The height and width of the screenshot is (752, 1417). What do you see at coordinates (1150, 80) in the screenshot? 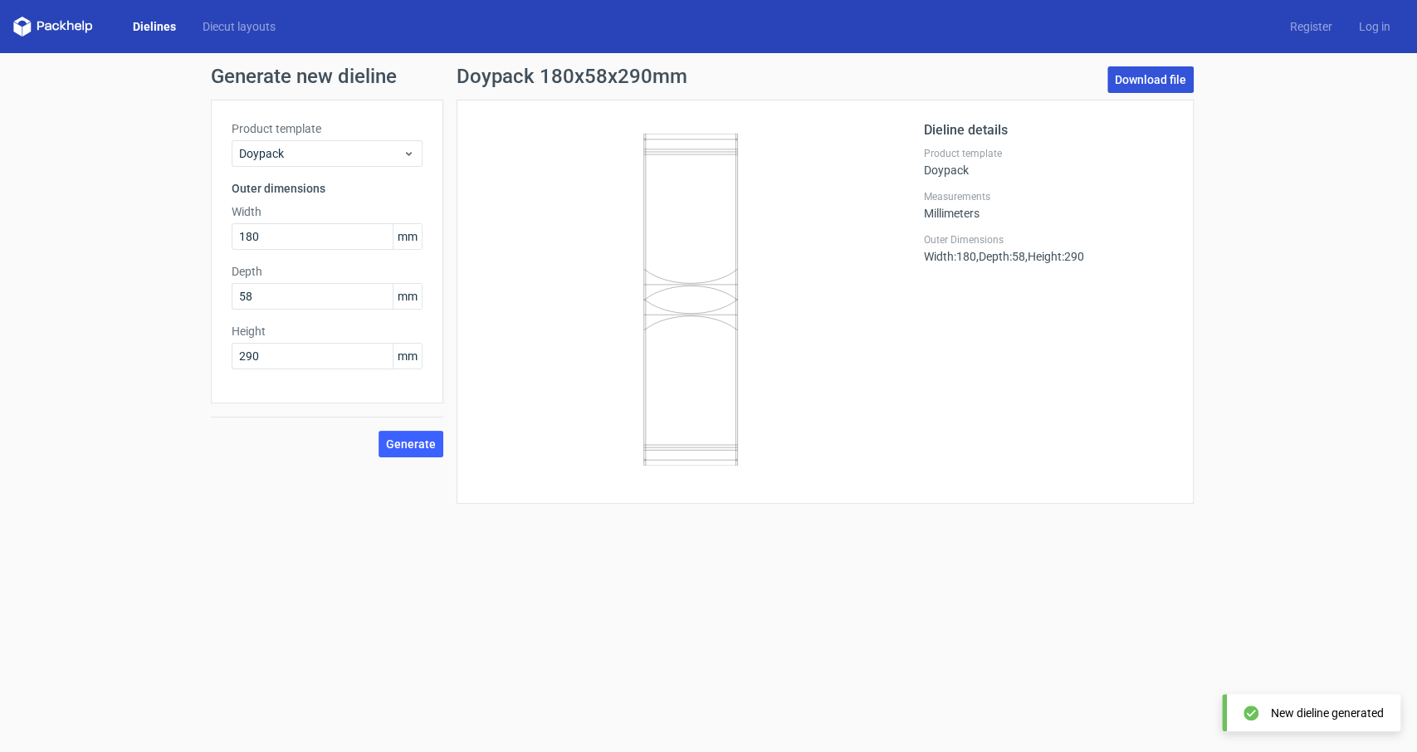
I see `a: Download file` at bounding box center [1150, 80].